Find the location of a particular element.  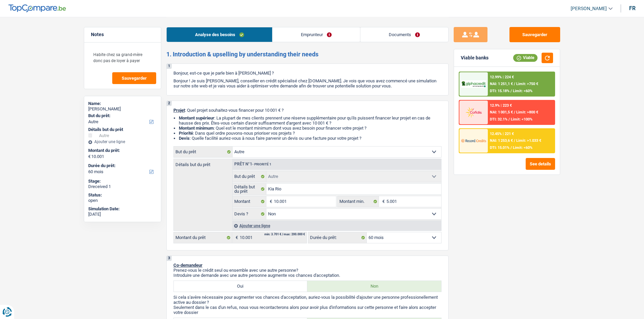

span: DTI: 15.01% is located at coordinates (500, 148).